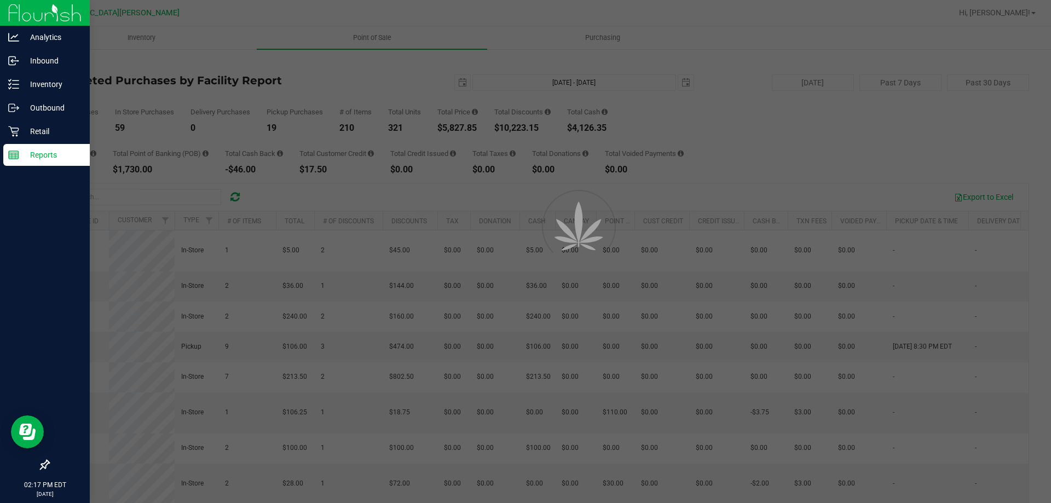 The width and height of the screenshot is (1051, 503). I want to click on p: Retail, so click(52, 131).